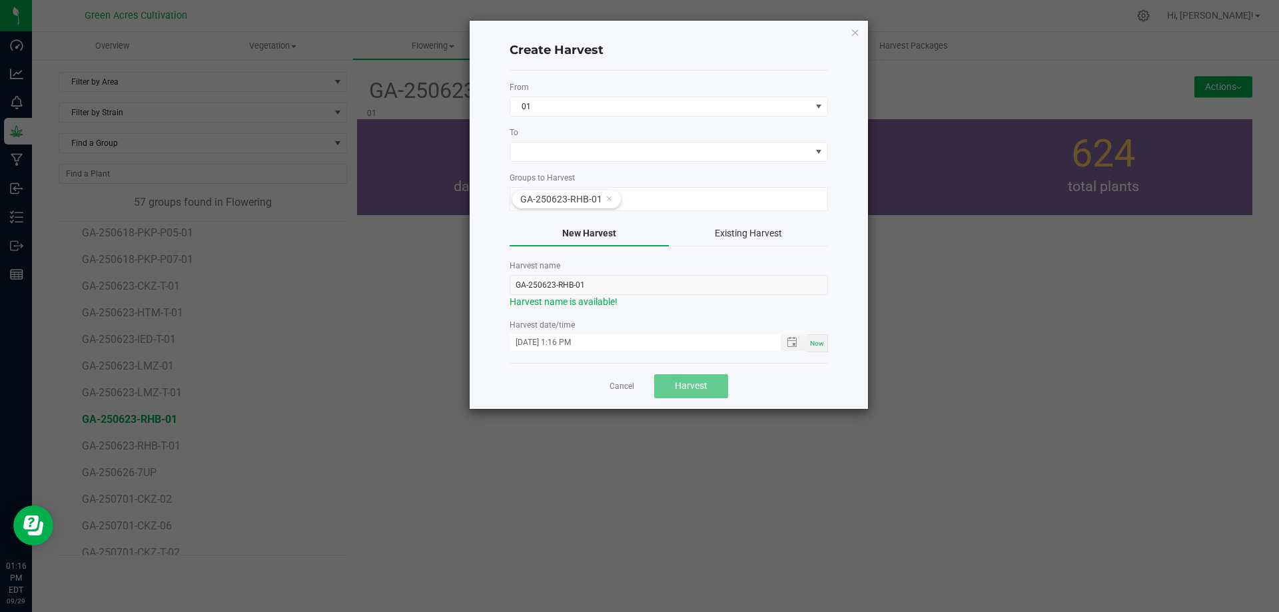 This screenshot has height=612, width=1279. Describe the element at coordinates (669, 285) in the screenshot. I see `input: e.g. CR1-2021-01-01` at that location.